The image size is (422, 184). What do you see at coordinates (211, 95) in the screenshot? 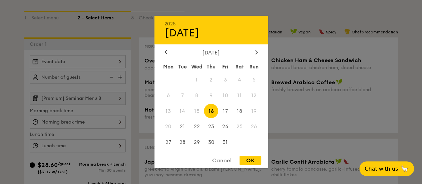
I see `span: 9` at bounding box center [211, 95].